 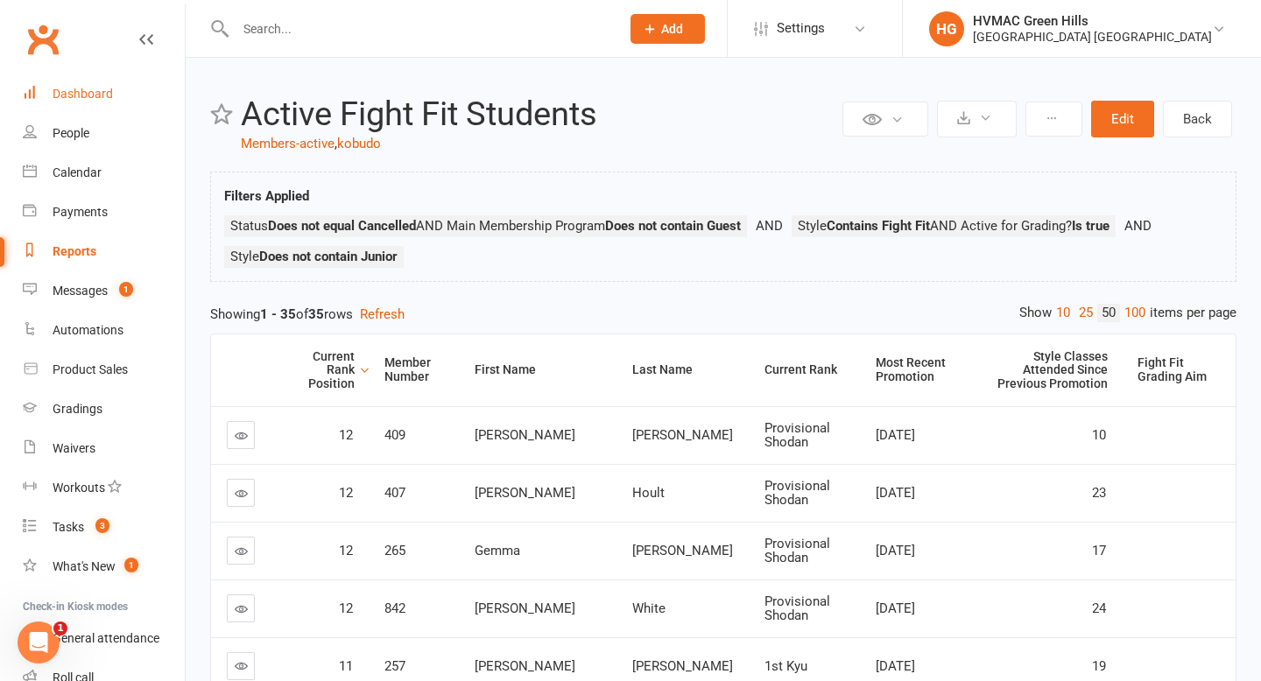 I want to click on a: Tasks 3, so click(x=103, y=527).